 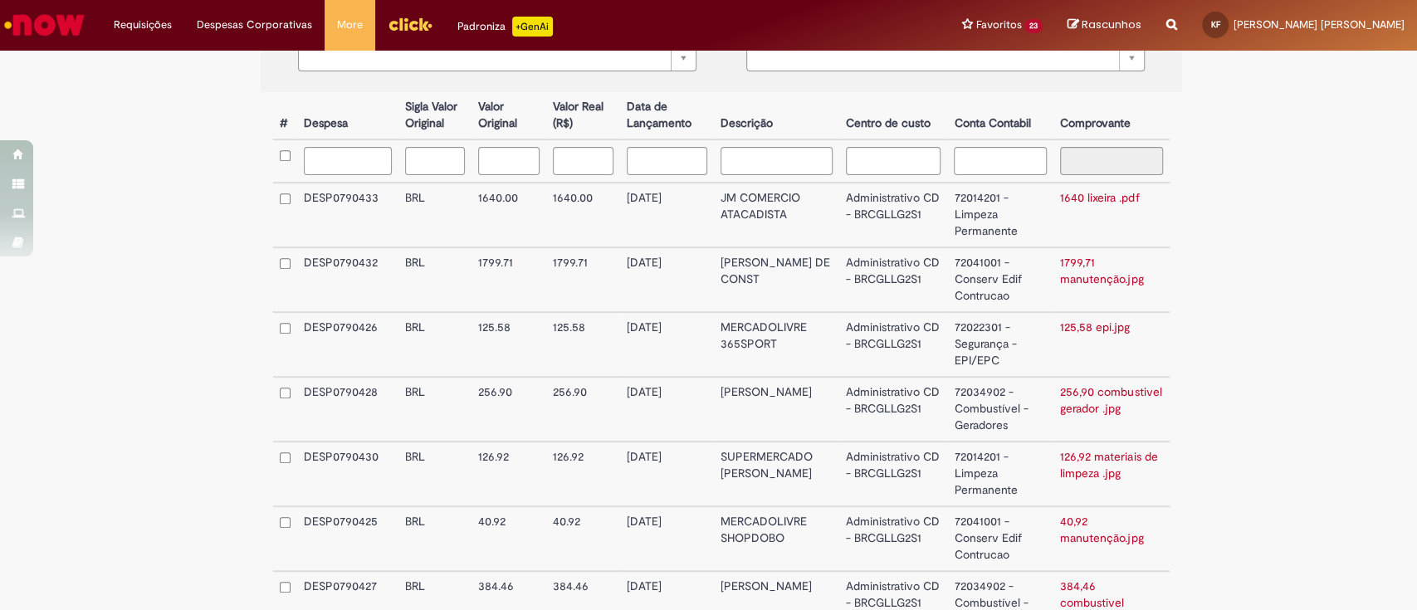 I want to click on th: Data de Lançamento, so click(x=666, y=115).